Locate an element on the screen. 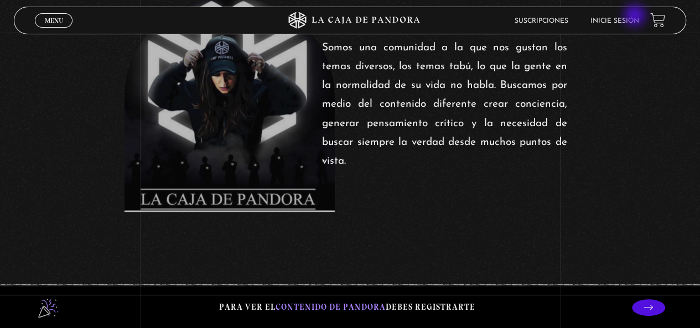  p: Somos una comunidad a la que nos gustan los temas diversos, los temas tabú, lo que la gente en la... is located at coordinates (444, 105).